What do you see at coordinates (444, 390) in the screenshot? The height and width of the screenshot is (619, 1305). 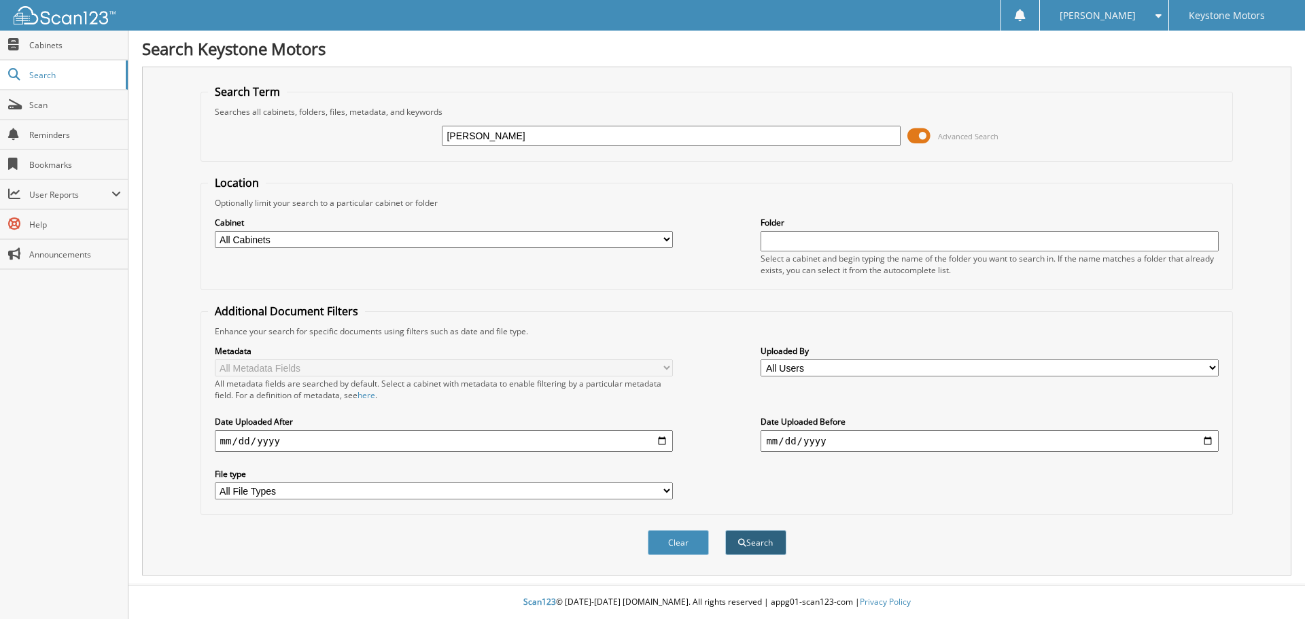 I see `div: All metadata fields are searched by default. Select a cabinet with metadata to enable filtering b...` at bounding box center [444, 390].